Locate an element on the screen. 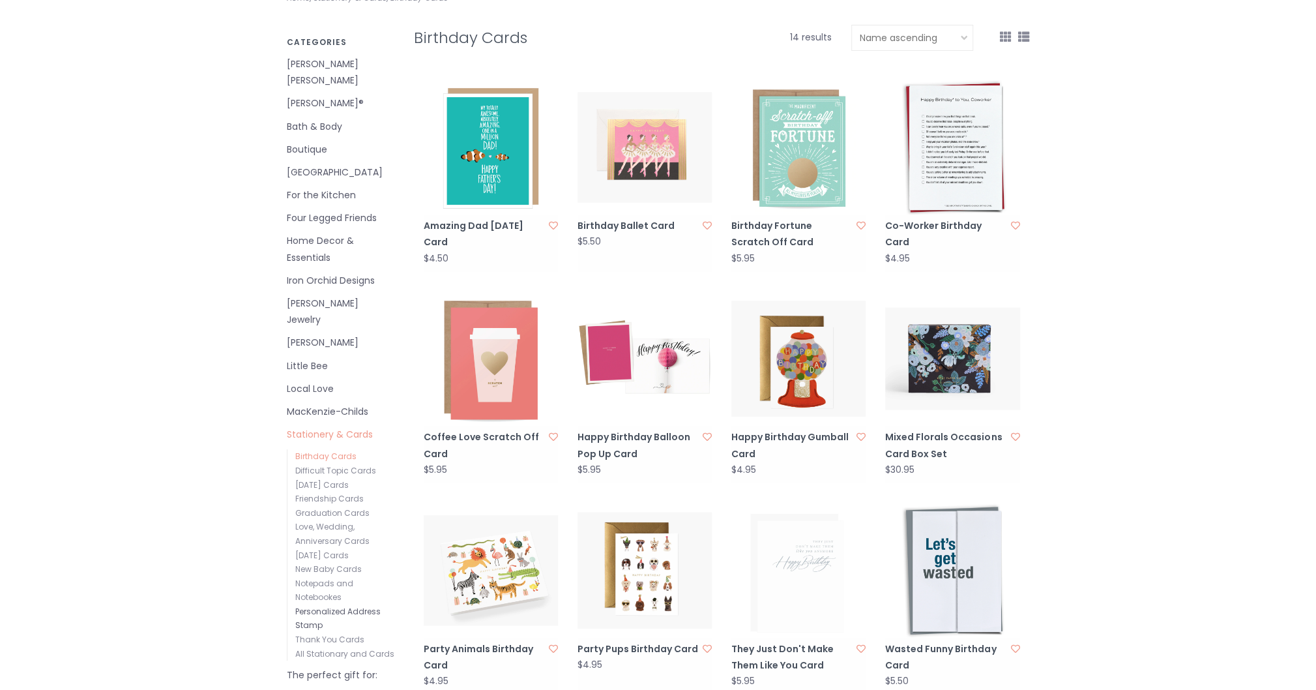  div: $30.95 is located at coordinates (900, 469).